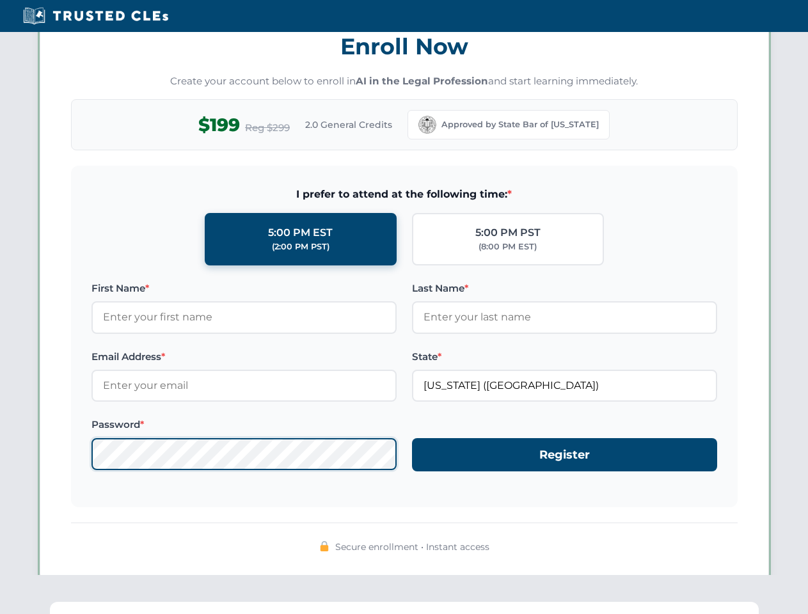 The image size is (808, 614). What do you see at coordinates (244, 289) in the screenshot?
I see `label: First Name` at bounding box center [244, 289].